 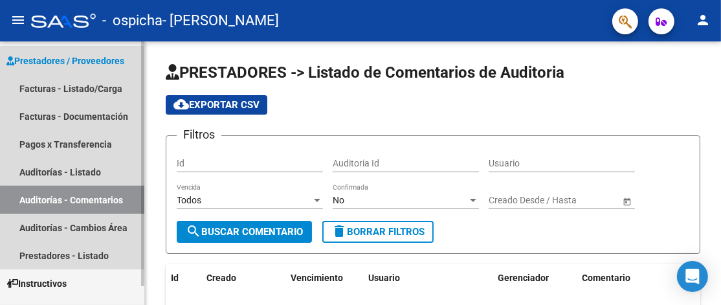 I want to click on input: Start date, so click(x=509, y=200).